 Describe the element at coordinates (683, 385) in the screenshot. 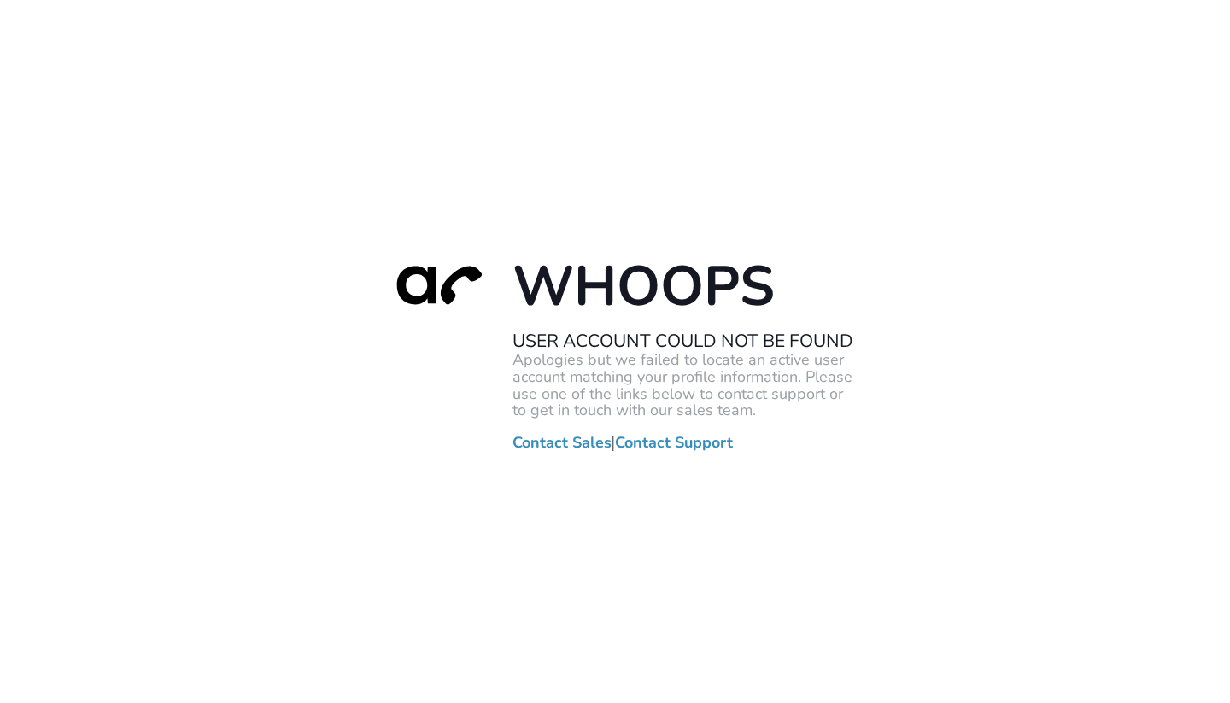

I see `p: Apologies but we failed to locate an active user account matching your profile information. Pleas...` at that location.